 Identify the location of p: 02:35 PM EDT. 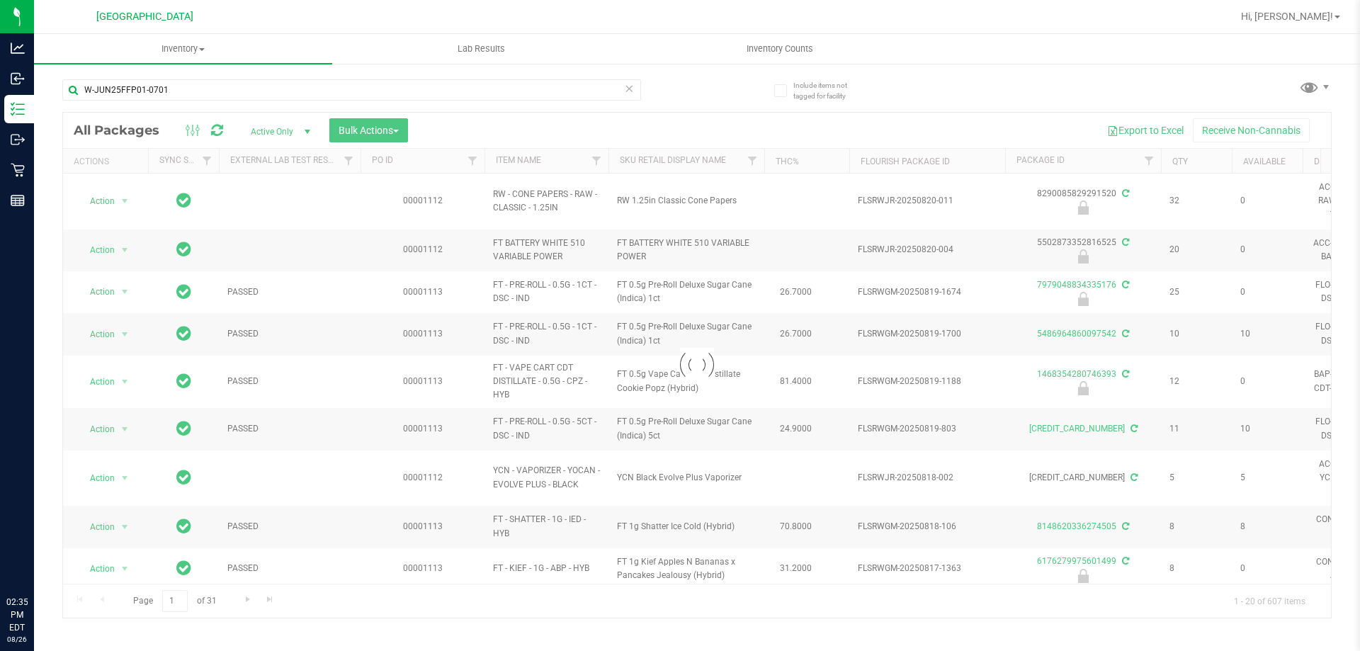
(17, 615).